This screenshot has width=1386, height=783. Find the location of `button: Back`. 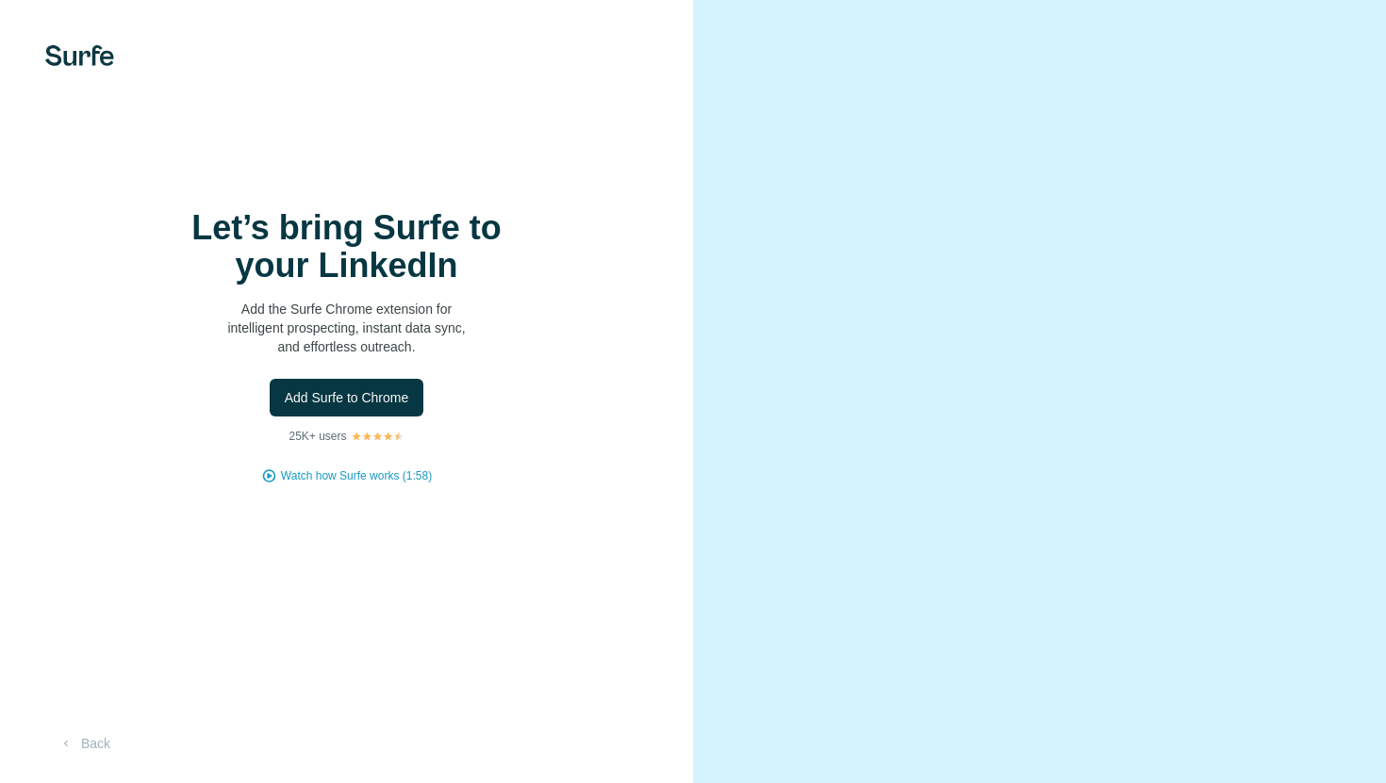

button: Back is located at coordinates (84, 744).